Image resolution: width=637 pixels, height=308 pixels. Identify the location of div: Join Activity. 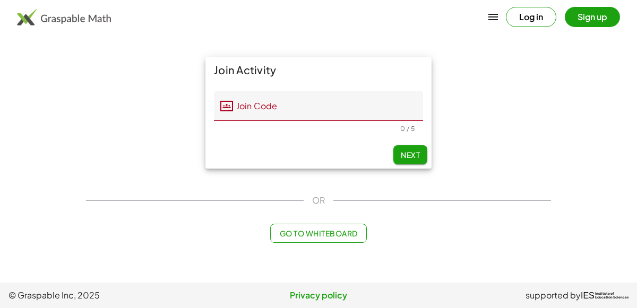
(318, 70).